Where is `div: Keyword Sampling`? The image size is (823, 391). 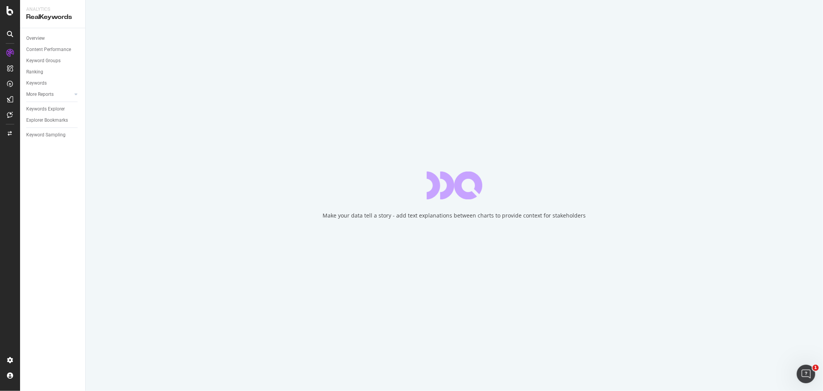
div: Keyword Sampling is located at coordinates (46, 135).